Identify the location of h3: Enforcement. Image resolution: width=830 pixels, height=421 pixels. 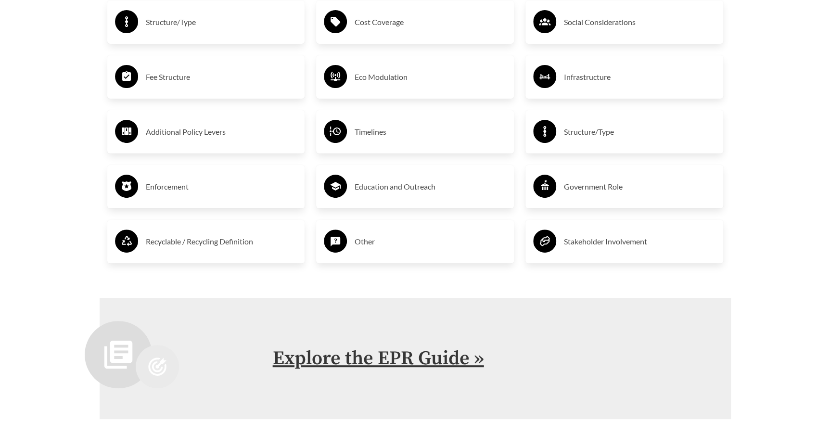
(221, 187).